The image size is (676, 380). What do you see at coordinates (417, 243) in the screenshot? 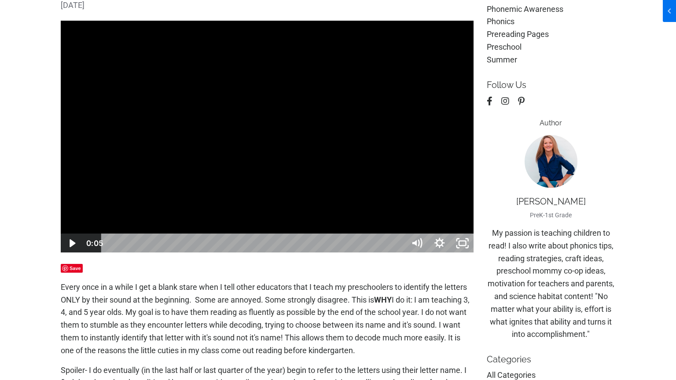
I see `button: Mute` at bounding box center [417, 243].